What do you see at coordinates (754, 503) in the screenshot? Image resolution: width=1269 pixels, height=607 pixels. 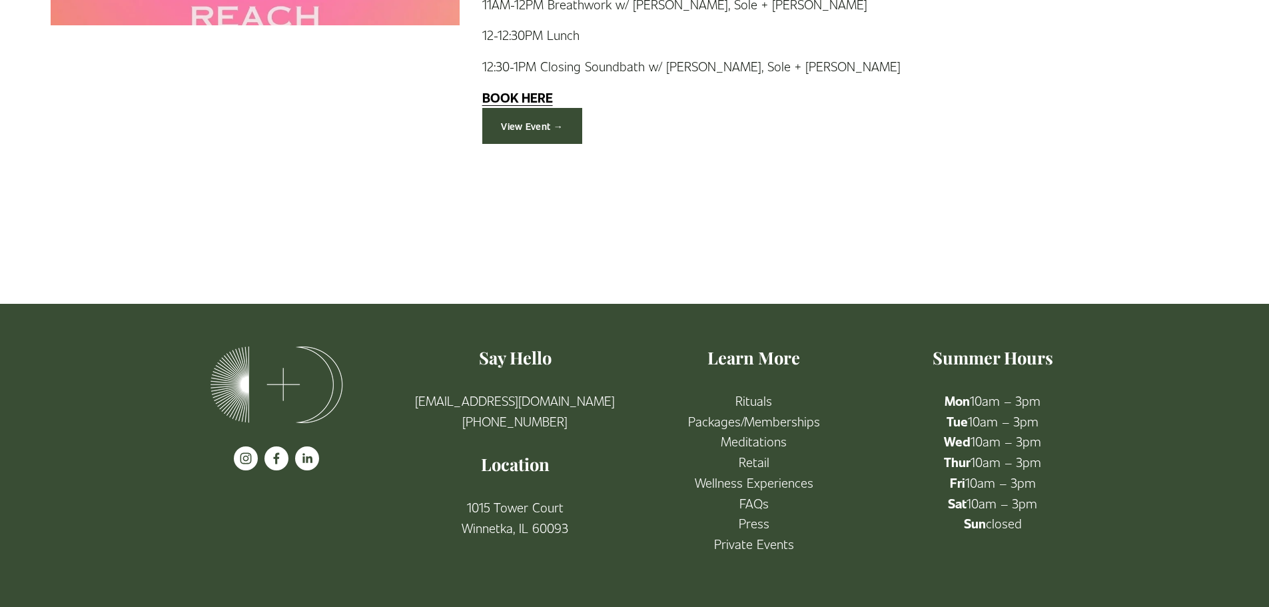 I see `a: FAQs` at bounding box center [754, 503].